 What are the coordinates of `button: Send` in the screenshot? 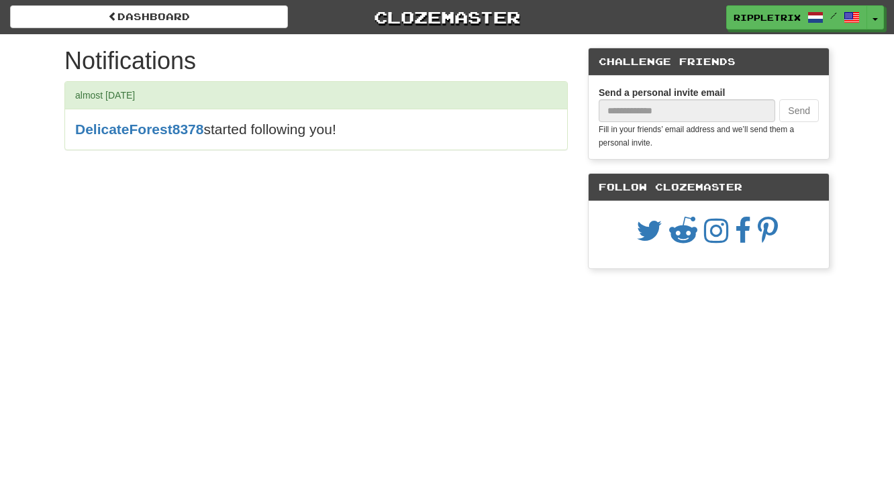 It's located at (799, 111).